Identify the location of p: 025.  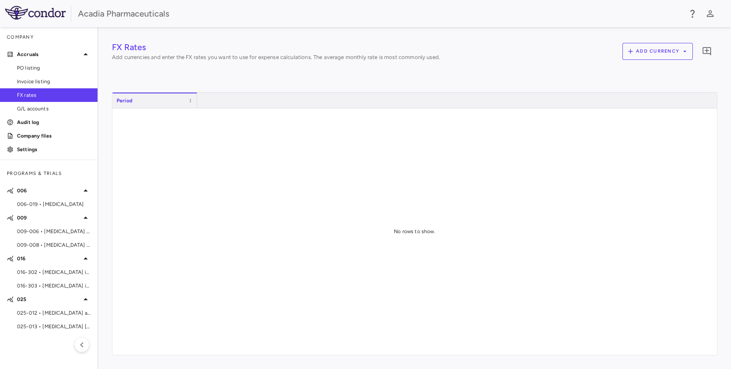
(49, 299).